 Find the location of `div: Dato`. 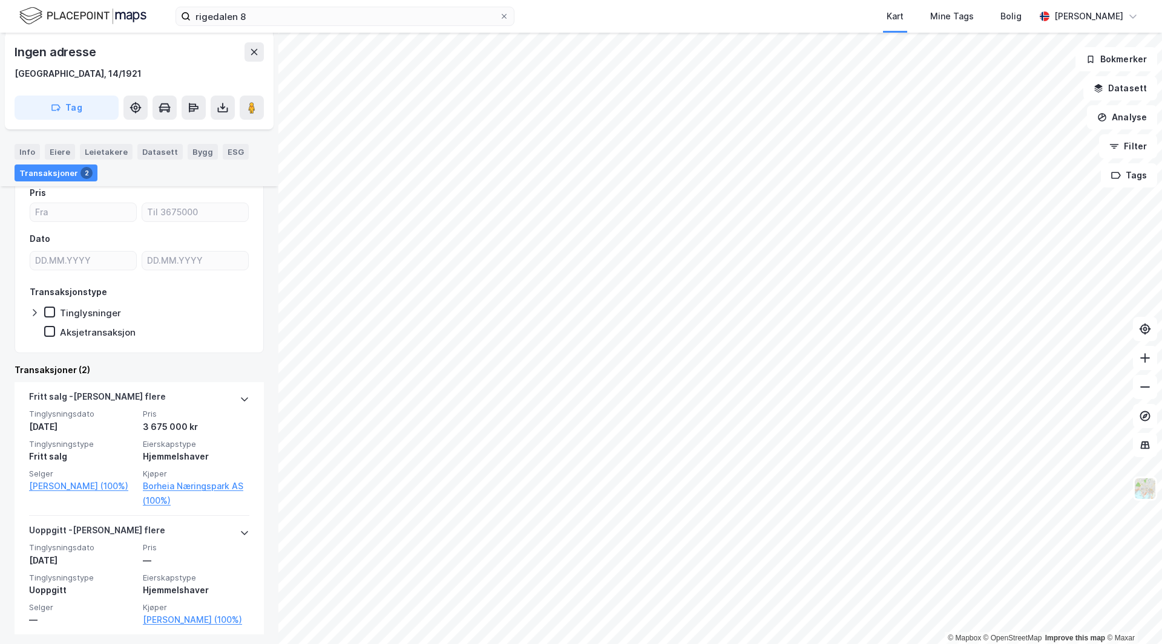

div: Dato is located at coordinates (40, 239).